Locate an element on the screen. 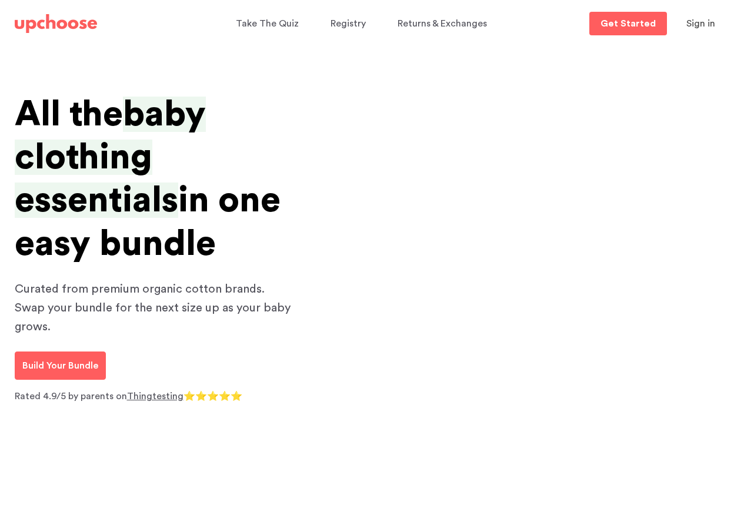 The height and width of the screenshot is (514, 744). span: in one easy bundle is located at coordinates (148, 221).